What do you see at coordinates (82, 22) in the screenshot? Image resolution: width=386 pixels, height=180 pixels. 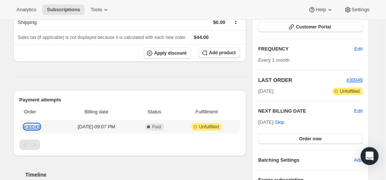 I see `th: Shipping` at bounding box center [82, 22].